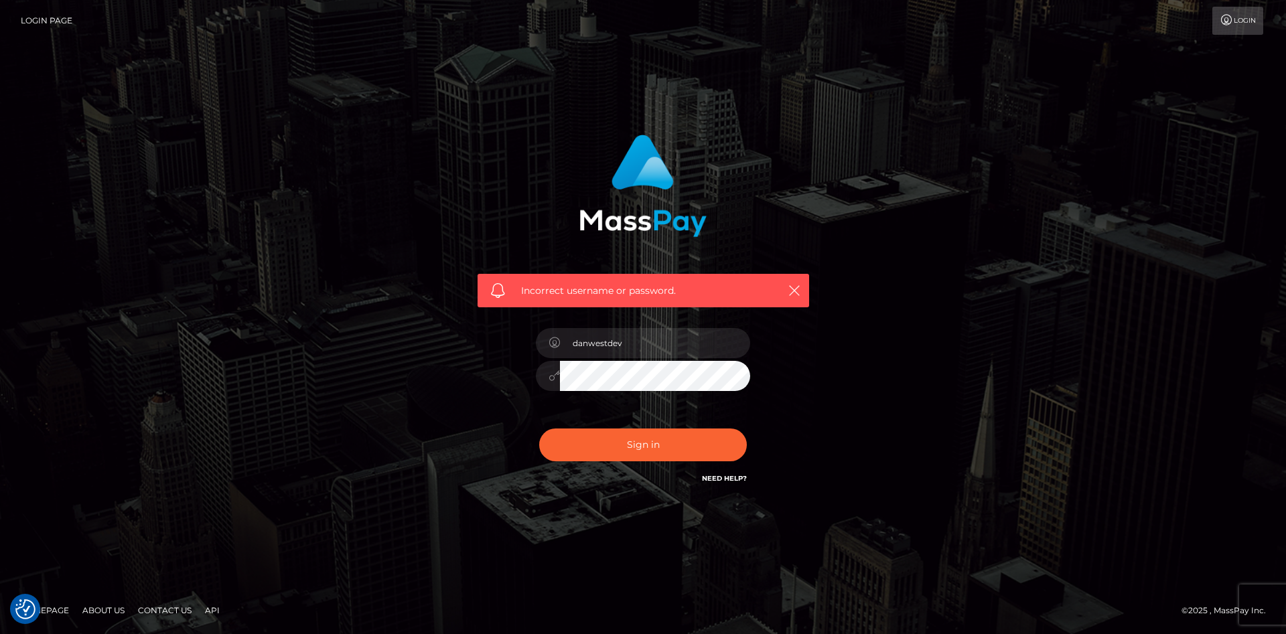 The height and width of the screenshot is (634, 1286). What do you see at coordinates (643, 186) in the screenshot?
I see `img: MassPay Login` at bounding box center [643, 186].